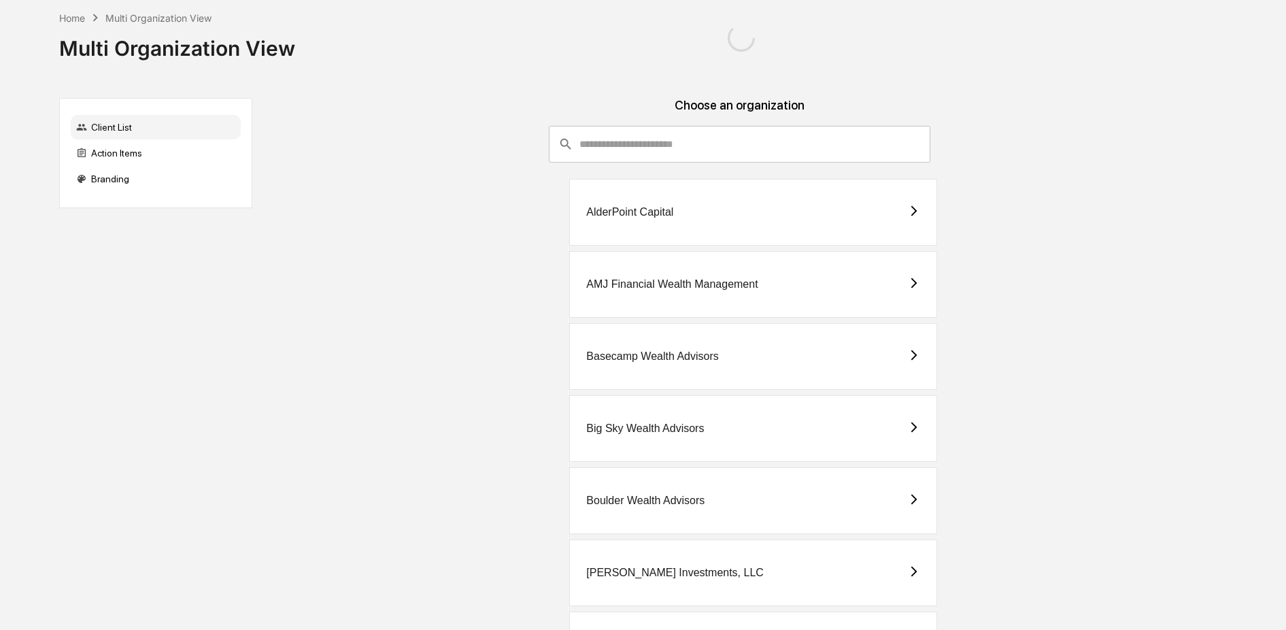 This screenshot has height=630, width=1286. I want to click on div: Branding, so click(156, 179).